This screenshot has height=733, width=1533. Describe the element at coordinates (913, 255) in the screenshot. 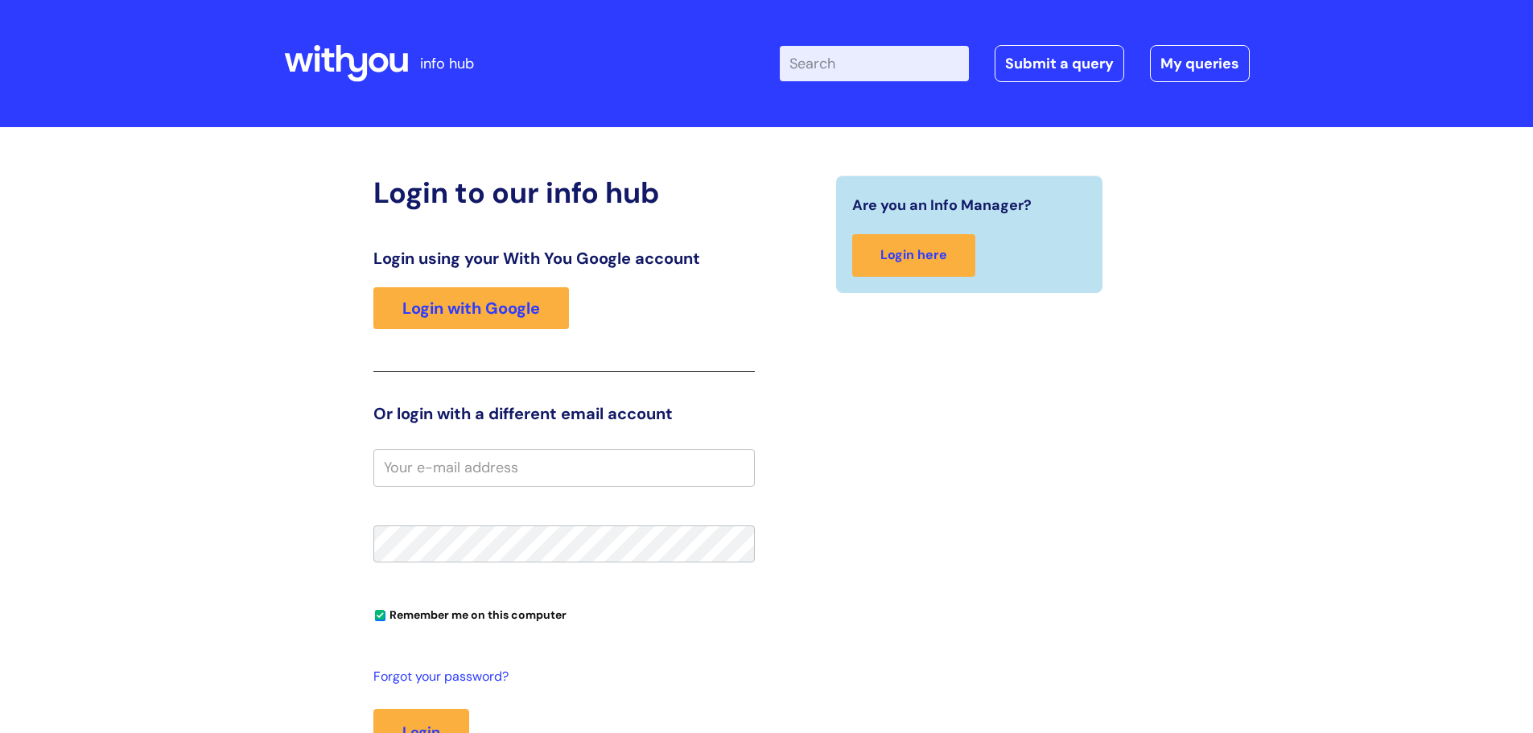

I see `a: Login here` at that location.